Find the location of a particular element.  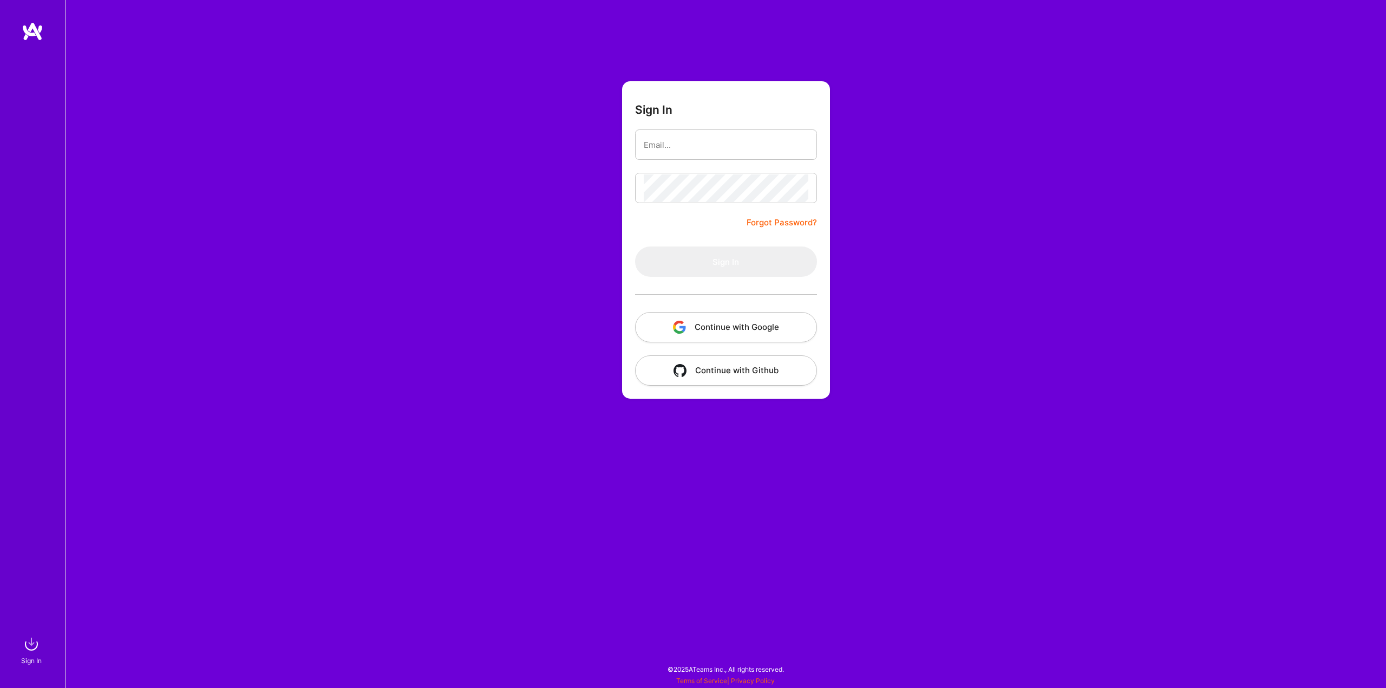

img: logo is located at coordinates (32, 31).